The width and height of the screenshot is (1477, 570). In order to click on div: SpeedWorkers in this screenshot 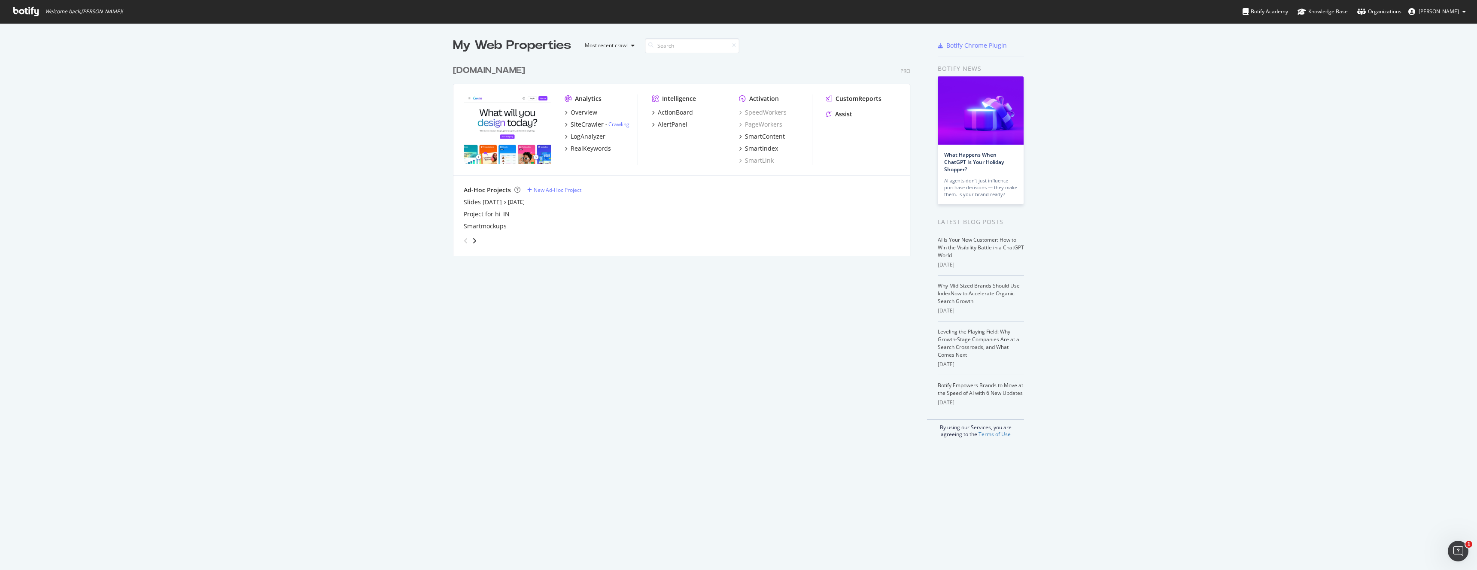, I will do `click(762, 112)`.